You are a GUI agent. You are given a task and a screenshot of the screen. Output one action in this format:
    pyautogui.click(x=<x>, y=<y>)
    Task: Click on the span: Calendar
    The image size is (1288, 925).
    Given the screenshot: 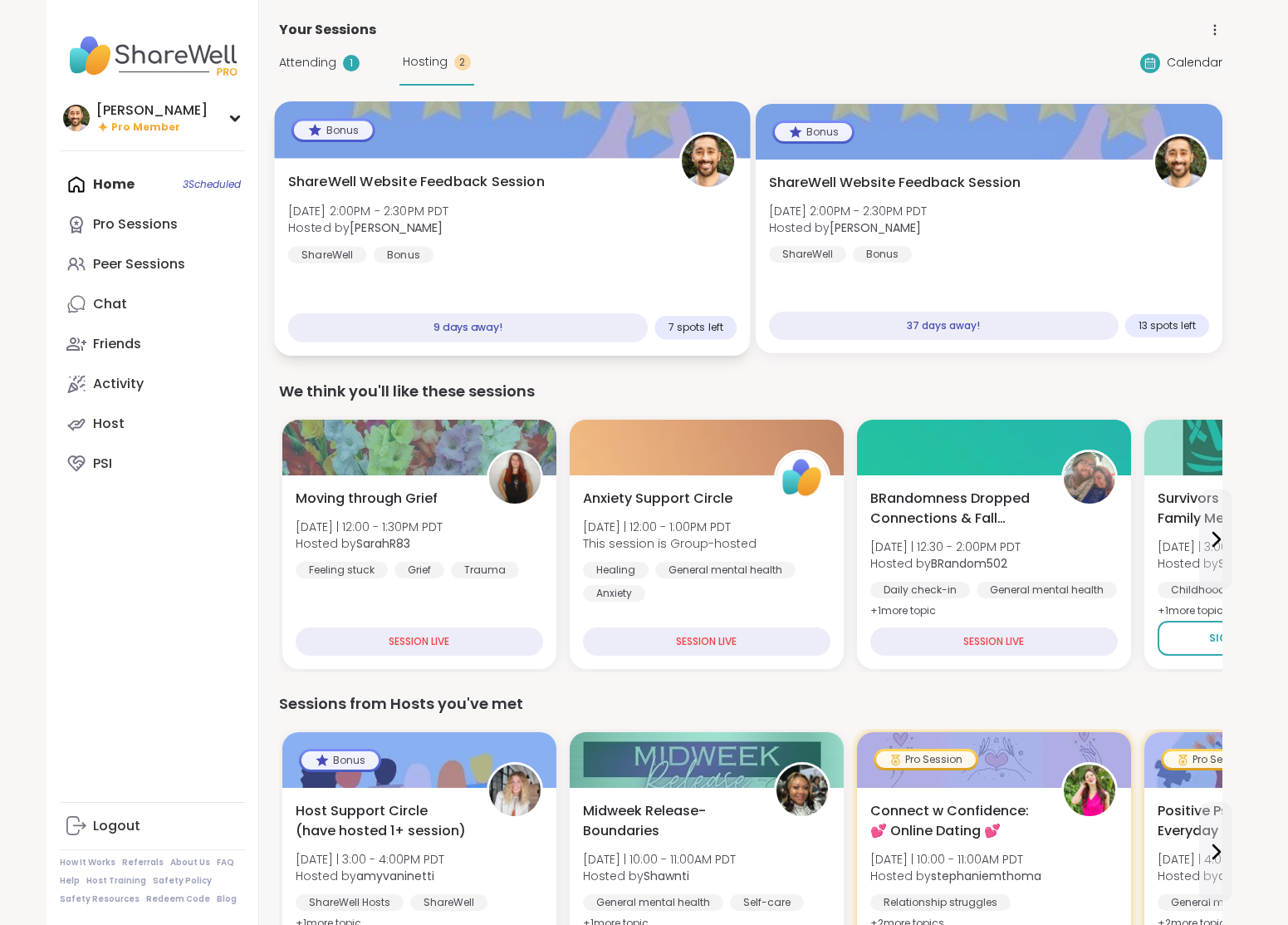 What is the action you would take?
    pyautogui.click(x=1194, y=62)
    